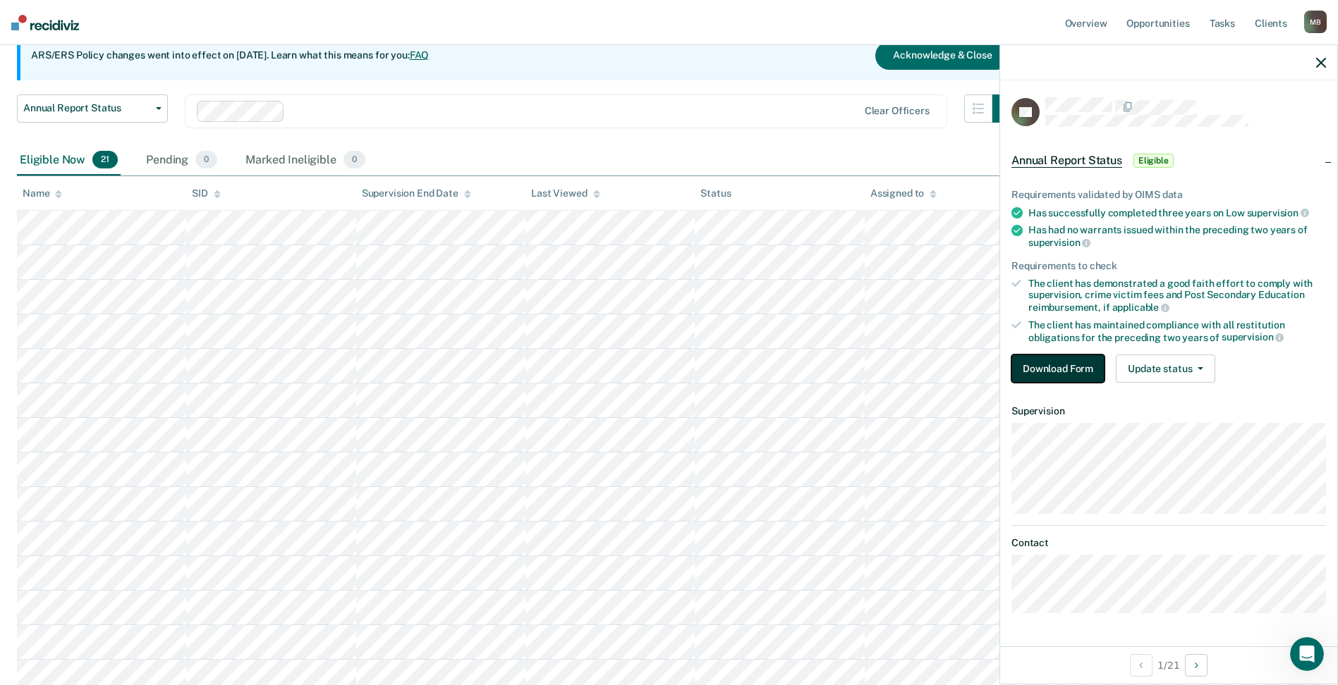 Image resolution: width=1338 pixels, height=685 pixels. Describe the element at coordinates (942, 56) in the screenshot. I see `button: Acknowledge & Close` at that location.